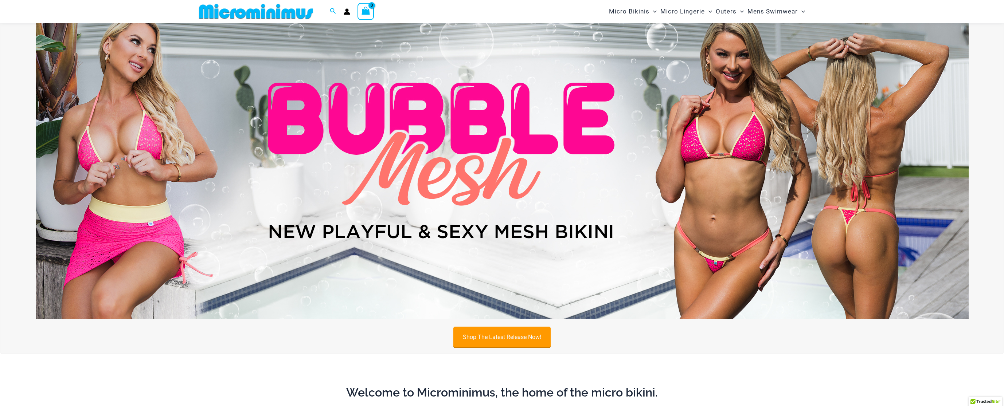 This screenshot has width=1004, height=406. Describe the element at coordinates (730, 11) in the screenshot. I see `a: OutersMenu ToggleMenu Toggle` at that location.